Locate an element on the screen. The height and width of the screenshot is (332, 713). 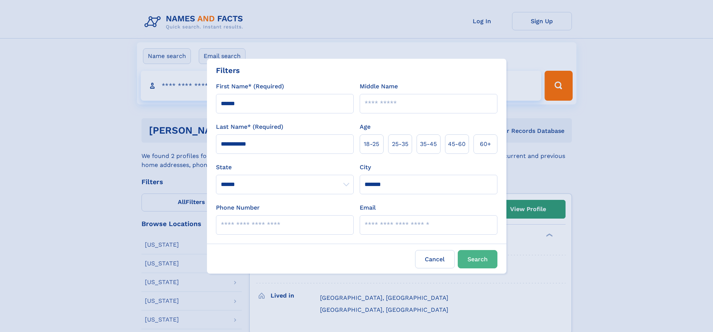
label: State is located at coordinates (285, 167).